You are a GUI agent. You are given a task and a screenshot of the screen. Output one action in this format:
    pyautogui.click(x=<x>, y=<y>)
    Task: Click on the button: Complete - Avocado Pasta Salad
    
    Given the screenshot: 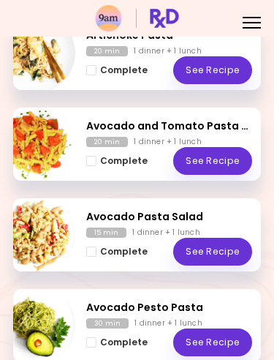 What is the action you would take?
    pyautogui.click(x=117, y=252)
    